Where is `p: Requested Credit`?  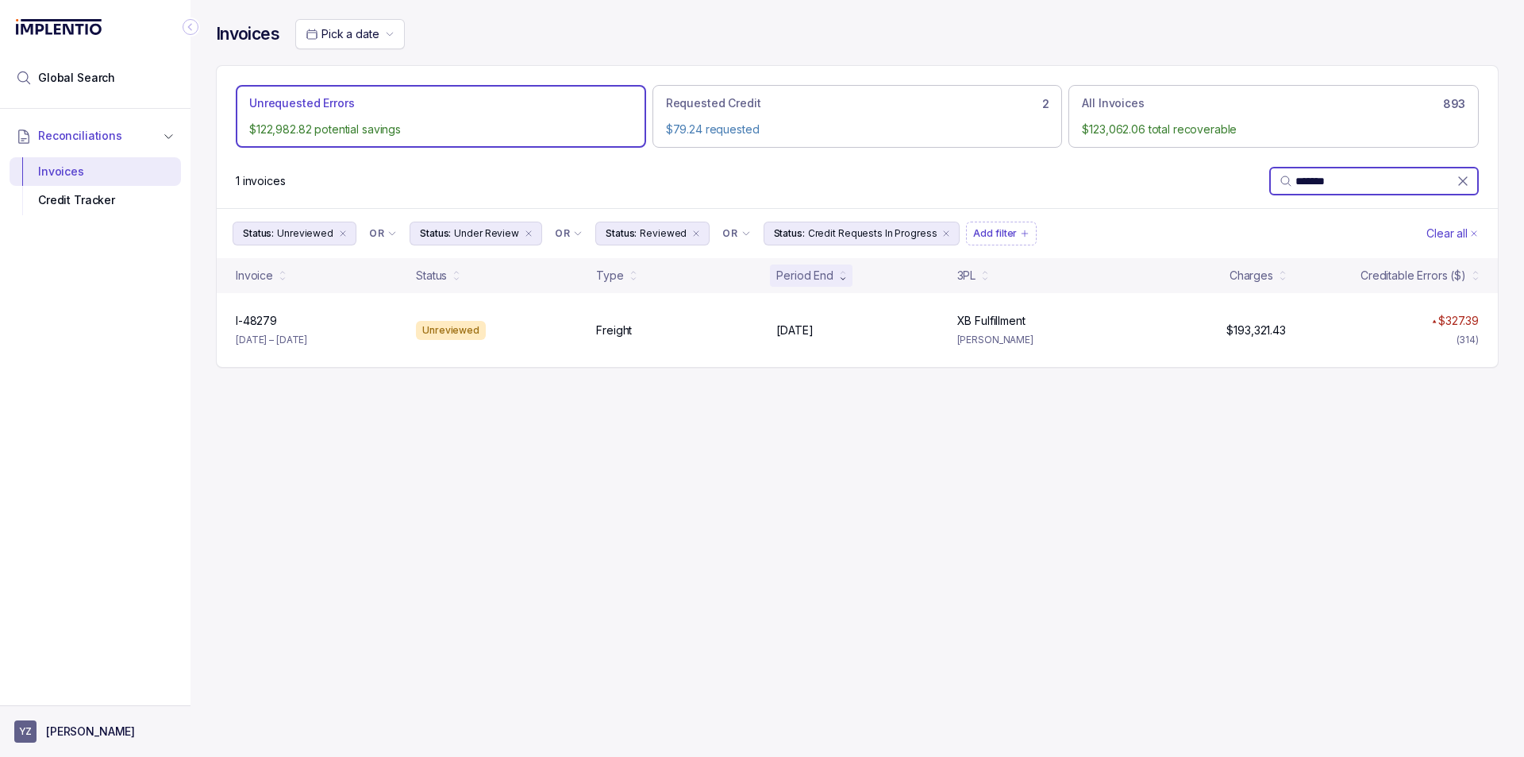 p: Requested Credit is located at coordinates (714, 103).